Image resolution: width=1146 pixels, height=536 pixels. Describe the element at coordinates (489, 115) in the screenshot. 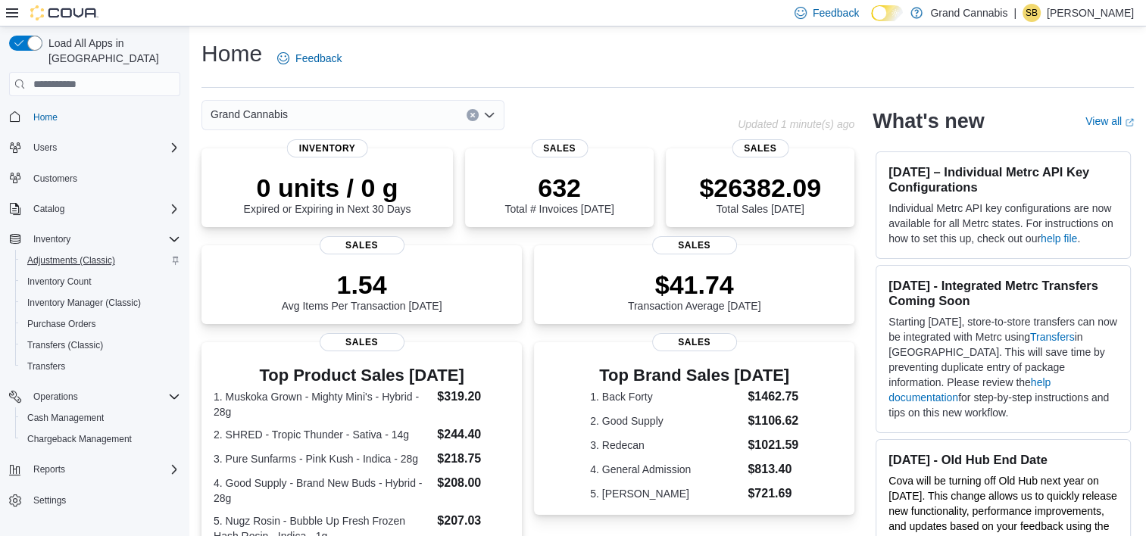

I see `button: Open list of options` at that location.